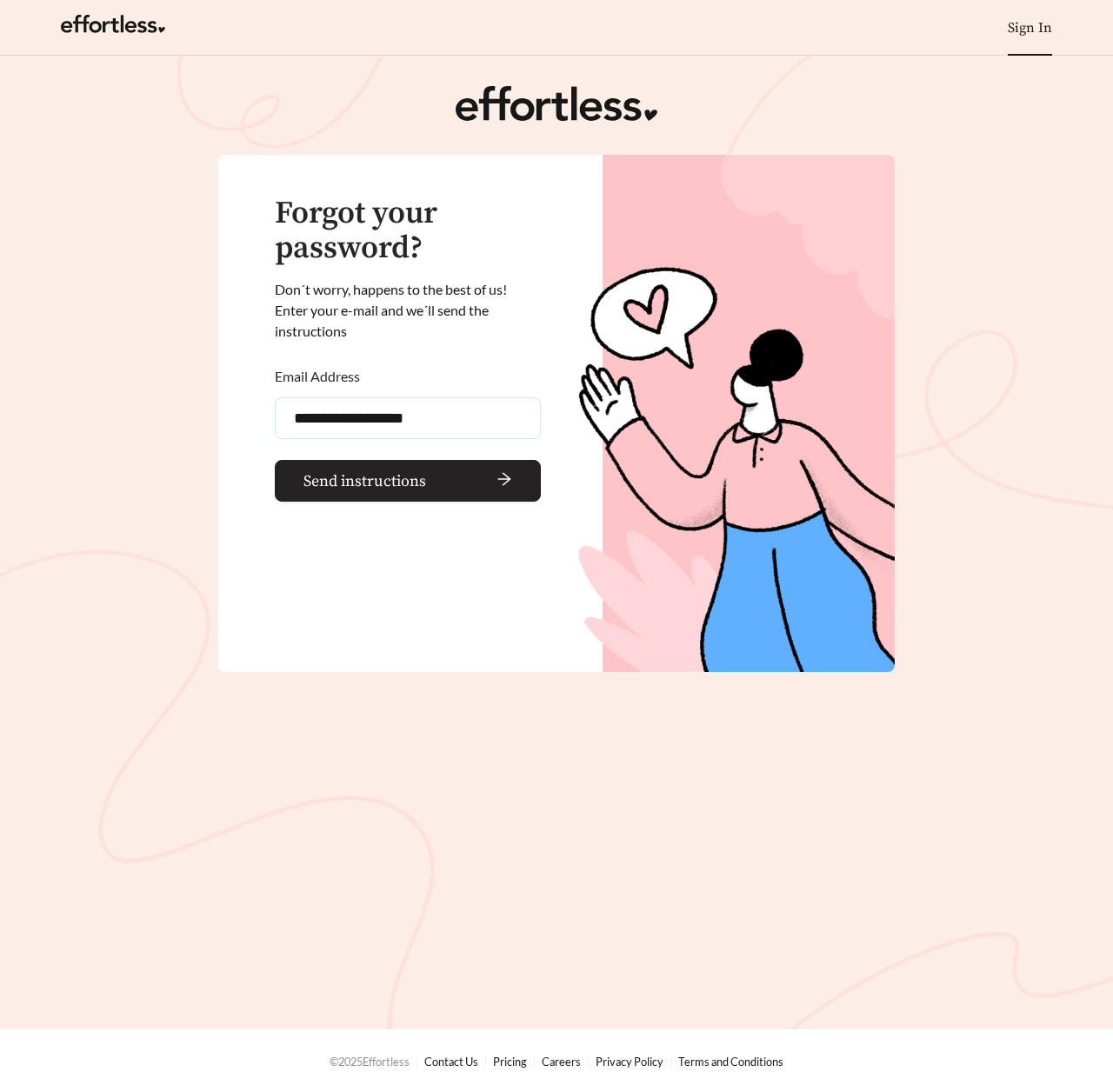 This screenshot has width=1113, height=1092. What do you see at coordinates (509, 1061) in the screenshot?
I see `a: Pricing` at bounding box center [509, 1061].